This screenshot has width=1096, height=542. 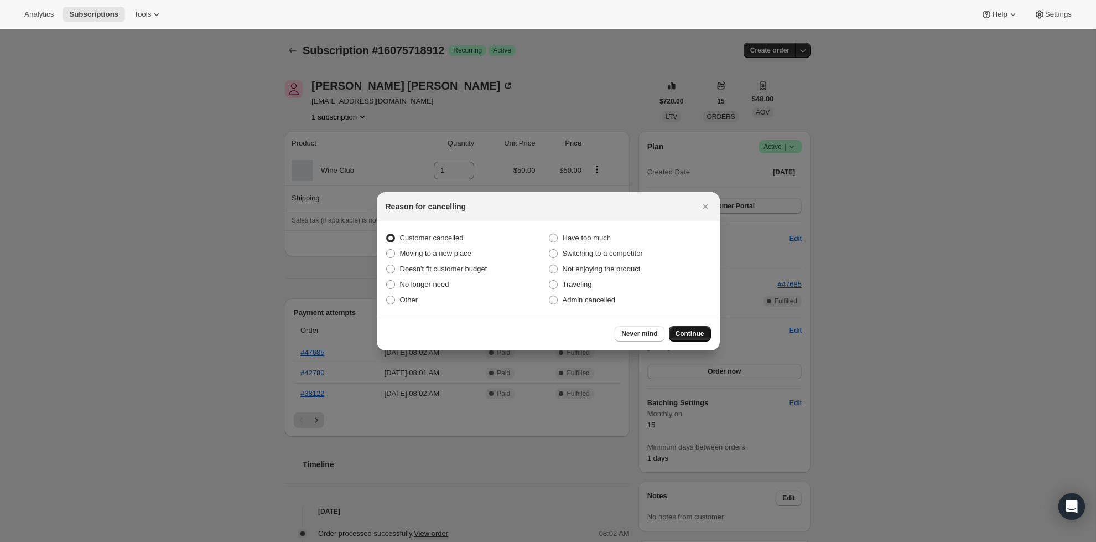 What do you see at coordinates (577, 284) in the screenshot?
I see `span: Traveling` at bounding box center [577, 284].